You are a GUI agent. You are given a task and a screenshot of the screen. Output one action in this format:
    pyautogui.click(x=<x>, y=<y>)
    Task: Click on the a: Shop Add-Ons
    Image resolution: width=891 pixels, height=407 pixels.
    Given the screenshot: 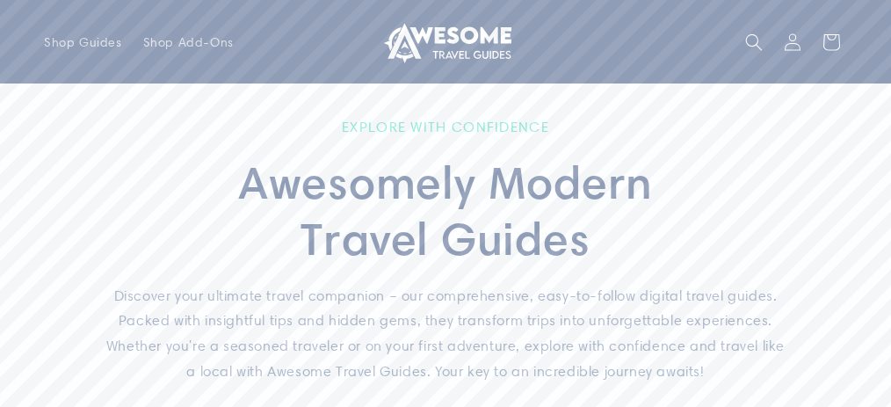 What is the action you would take?
    pyautogui.click(x=188, y=42)
    